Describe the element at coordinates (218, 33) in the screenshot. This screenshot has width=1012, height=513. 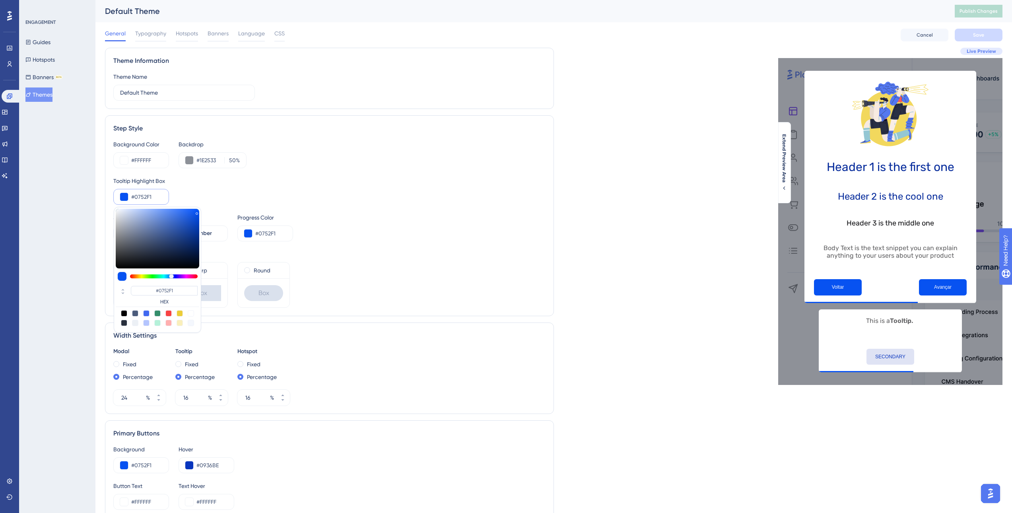
I see `span: Banners` at that location.